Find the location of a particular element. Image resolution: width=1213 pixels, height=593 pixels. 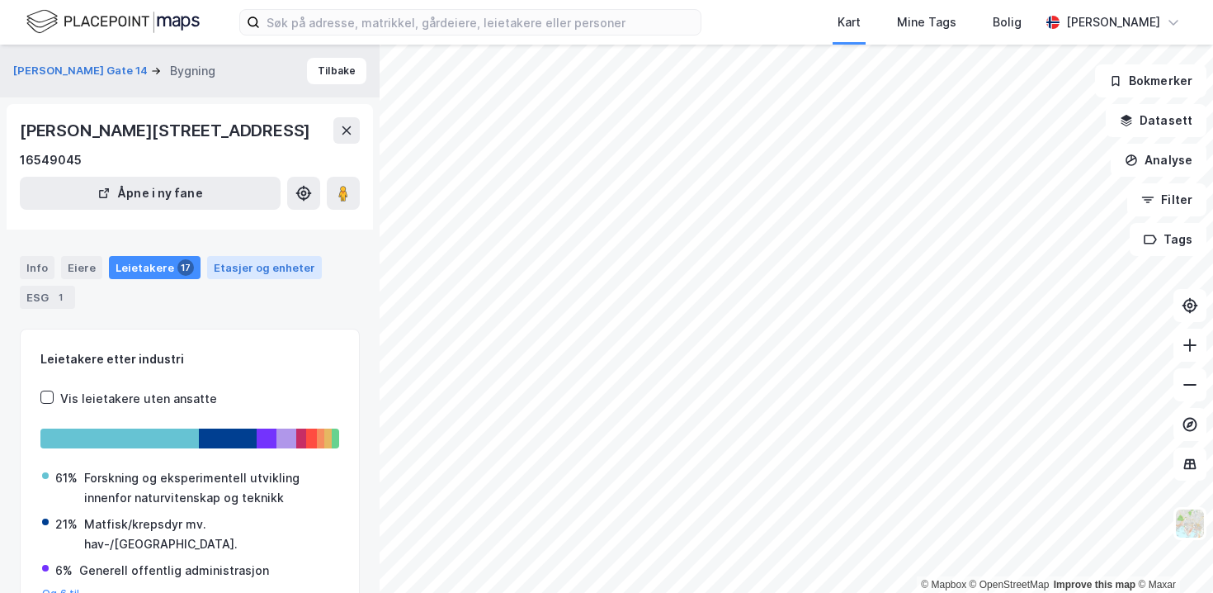

button: Filter is located at coordinates (1167, 200).